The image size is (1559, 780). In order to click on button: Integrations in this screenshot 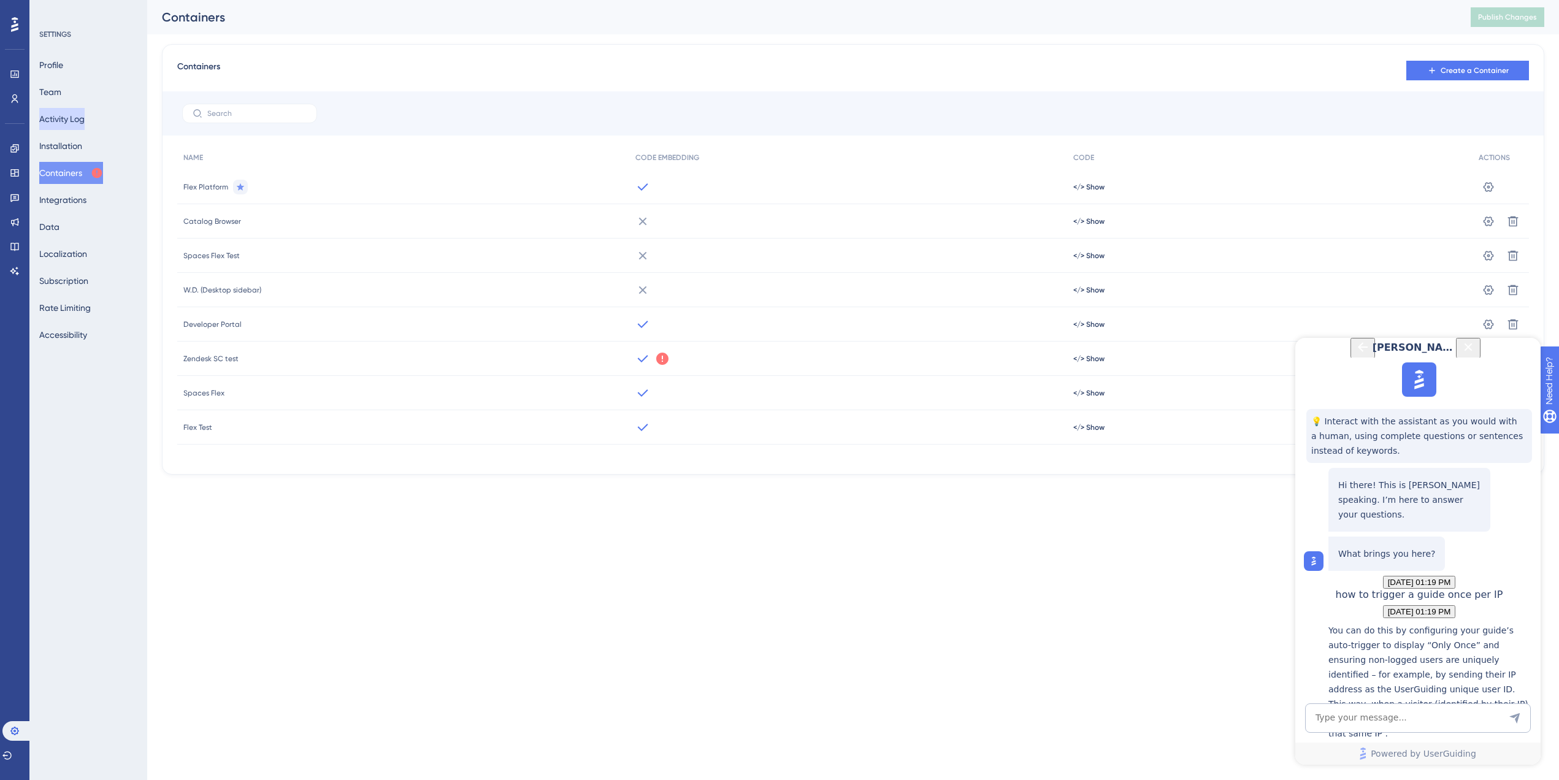, I will do `click(63, 200)`.